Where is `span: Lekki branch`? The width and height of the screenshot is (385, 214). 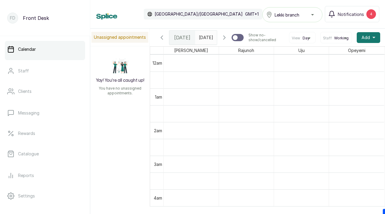
span: Lekki branch is located at coordinates (287, 15).